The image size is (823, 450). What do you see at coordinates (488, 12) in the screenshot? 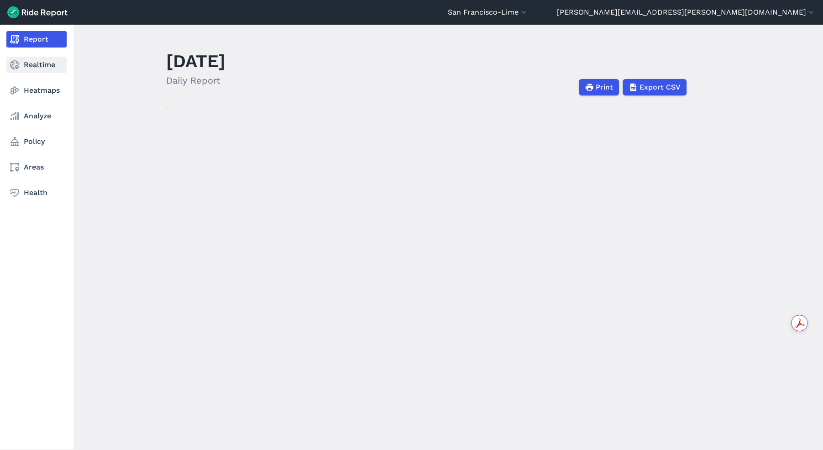
I see `button: San Francisco-Lime` at bounding box center [488, 12].